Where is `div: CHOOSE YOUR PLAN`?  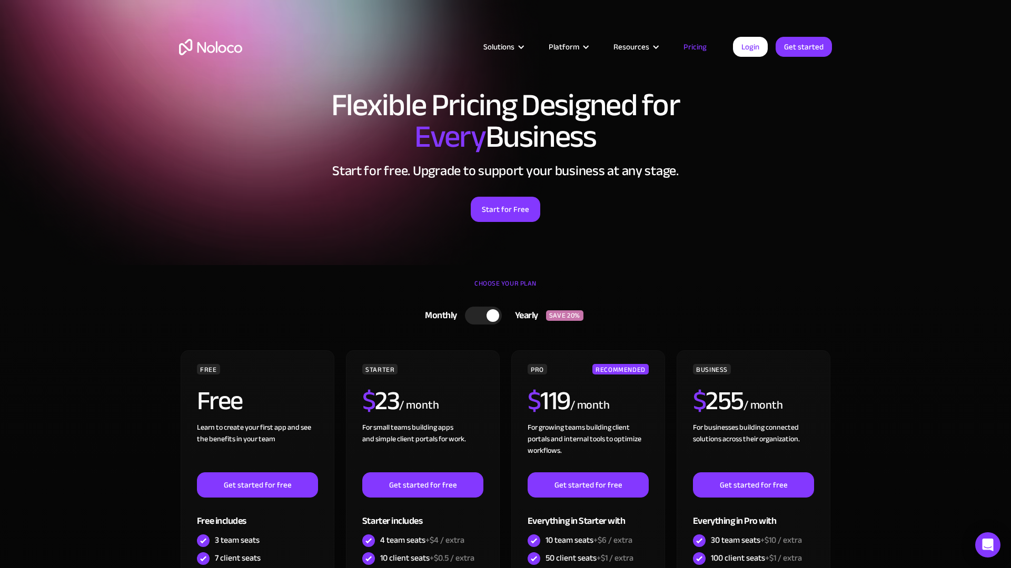
div: CHOOSE YOUR PLAN is located at coordinates (505, 289).